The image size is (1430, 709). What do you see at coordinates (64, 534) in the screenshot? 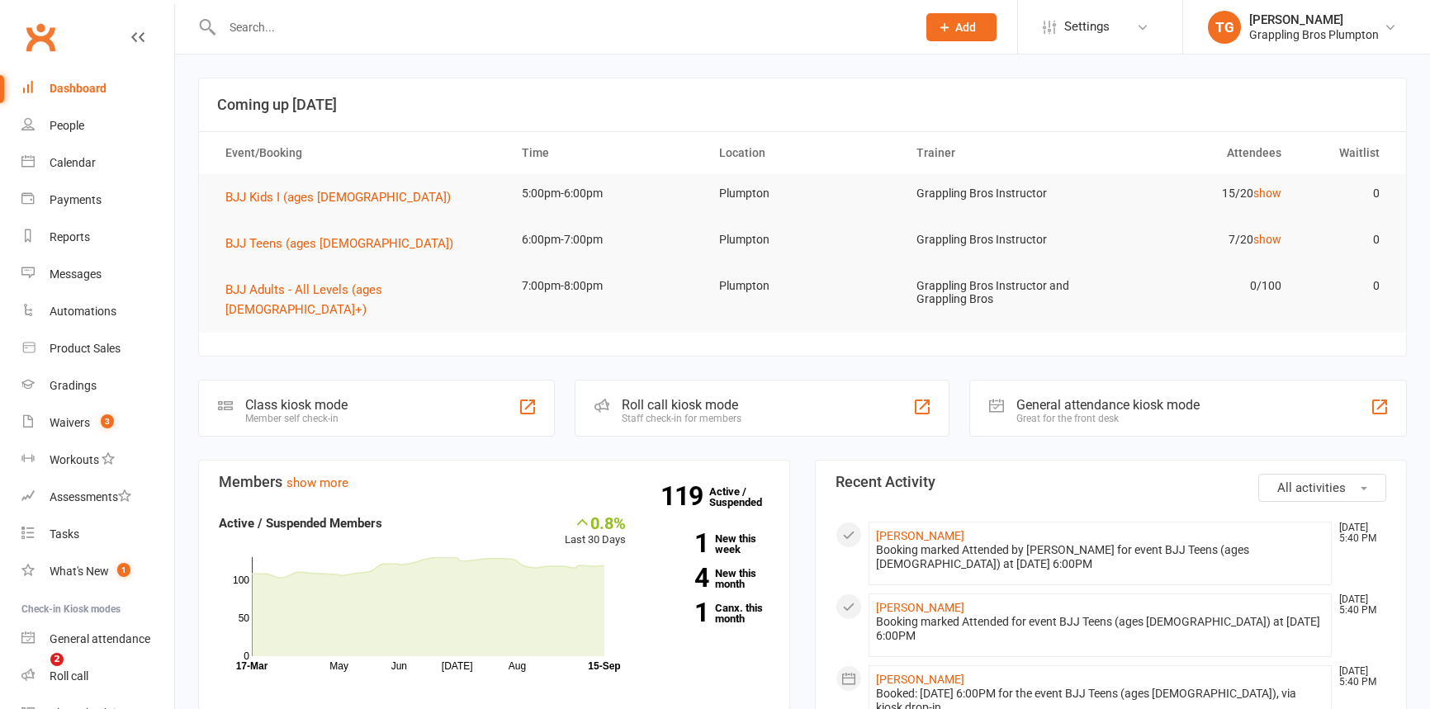
I see `div: Tasks` at bounding box center [64, 534].